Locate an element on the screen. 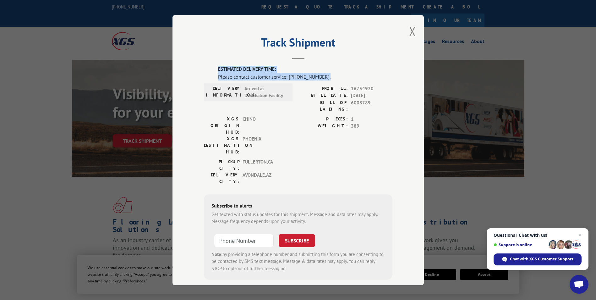 This screenshot has width=596, height=300. span: 1 is located at coordinates (371, 119).